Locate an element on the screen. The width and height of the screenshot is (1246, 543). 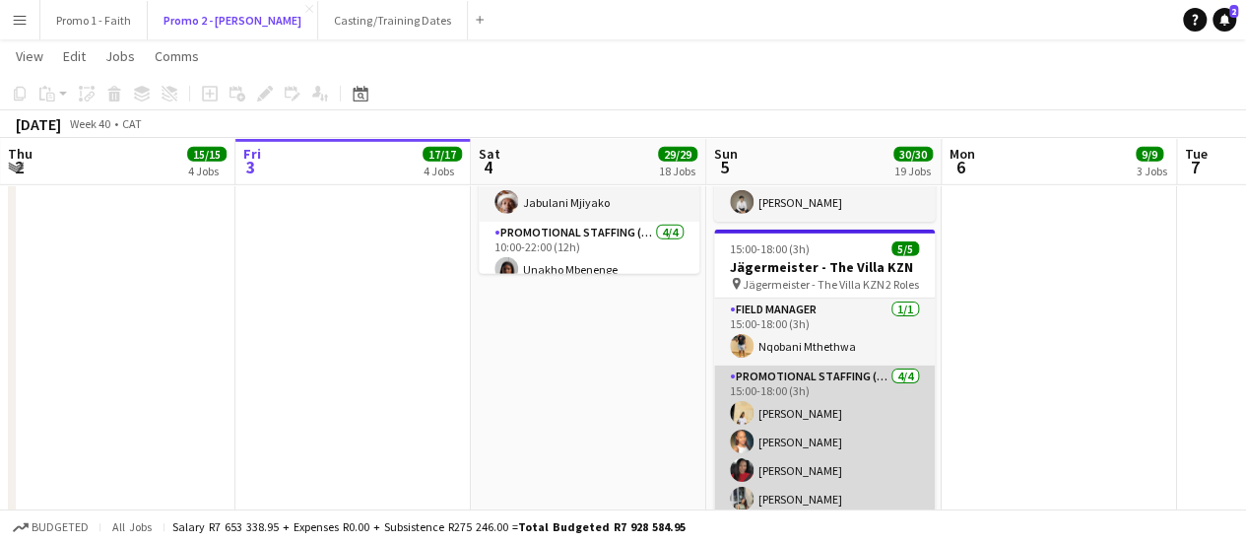
span: Mon is located at coordinates (962, 154).